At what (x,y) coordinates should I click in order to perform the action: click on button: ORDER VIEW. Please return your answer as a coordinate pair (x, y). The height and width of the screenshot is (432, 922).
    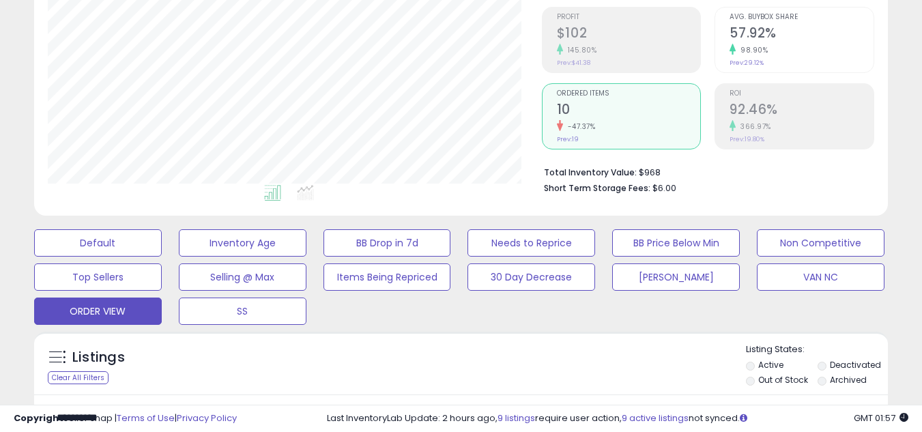
    Looking at the image, I should click on (98, 311).